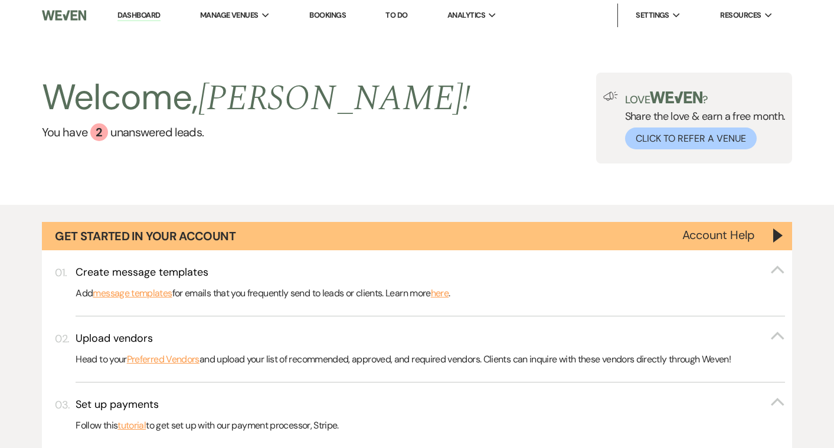 Image resolution: width=834 pixels, height=448 pixels. What do you see at coordinates (229, 15) in the screenshot?
I see `span: Manage Venues` at bounding box center [229, 15].